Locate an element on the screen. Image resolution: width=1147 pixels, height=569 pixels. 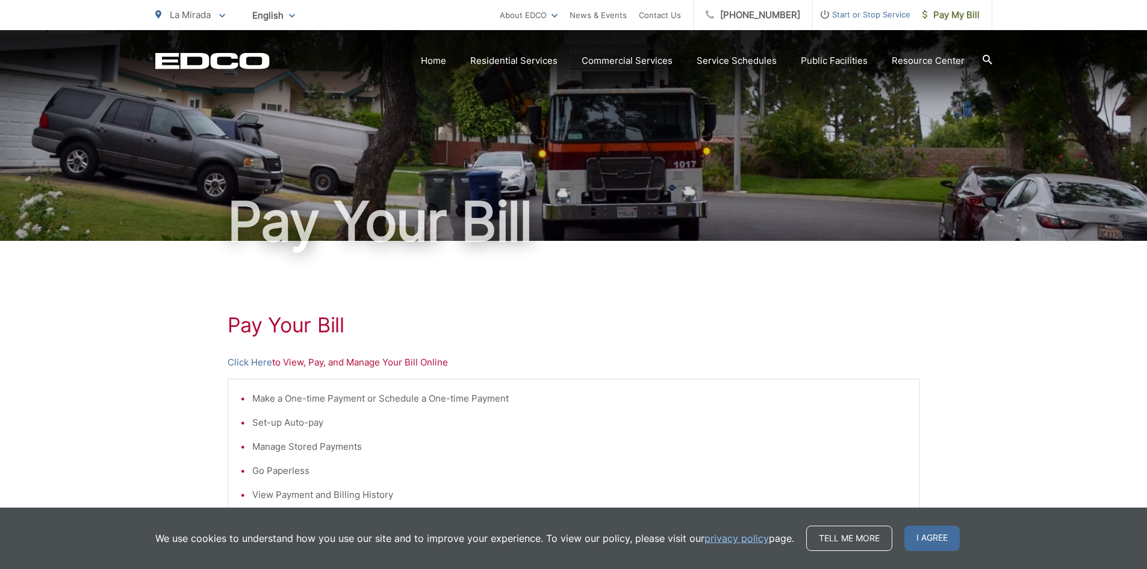
p: We use cookies to understand how you use our site and to improve your experience. To view our pol... is located at coordinates (474, 538).